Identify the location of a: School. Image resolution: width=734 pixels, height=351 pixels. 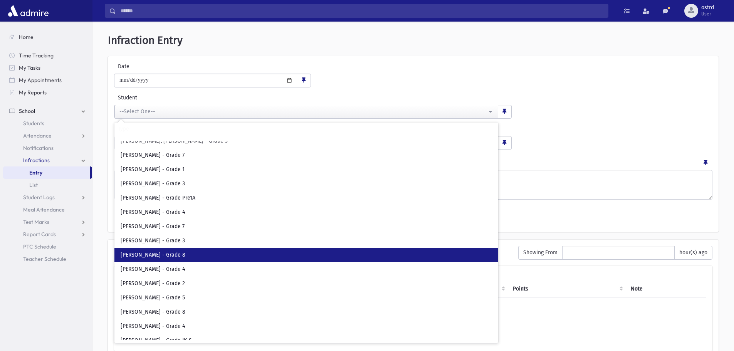
(47, 111).